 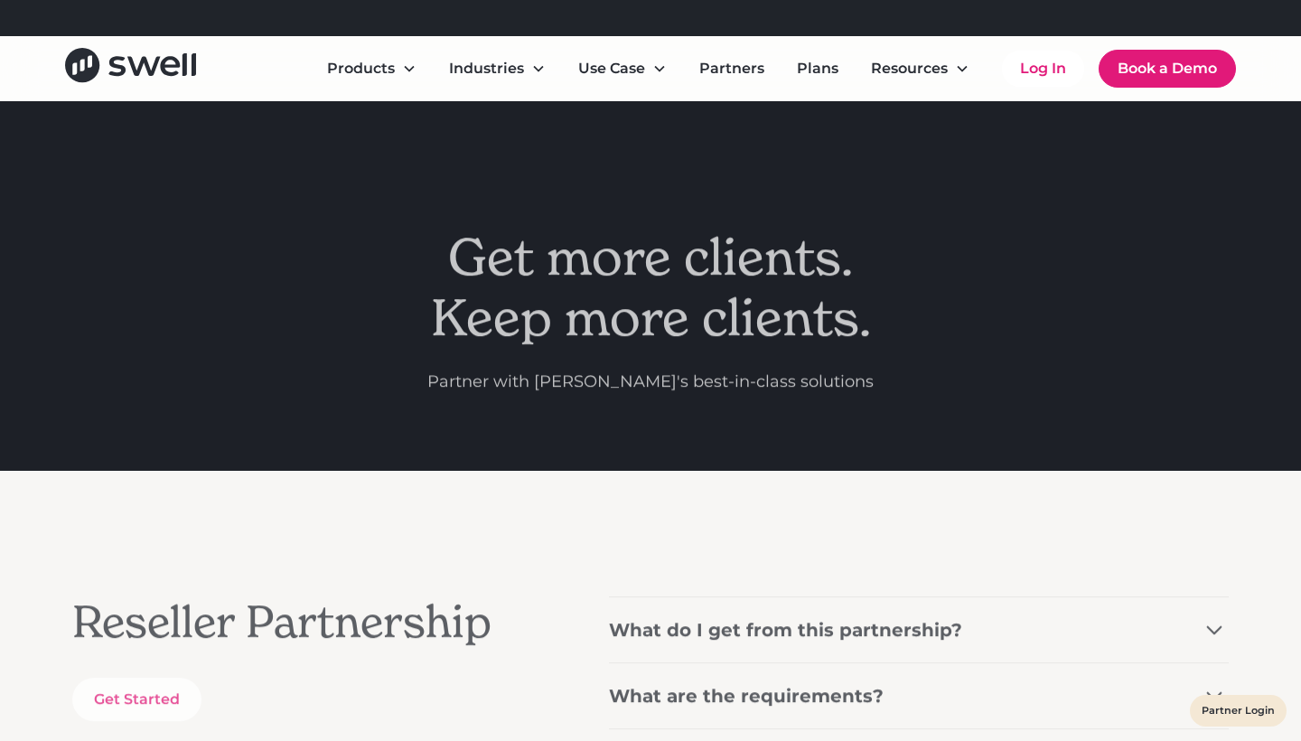 I want to click on a: Partners, so click(x=732, y=69).